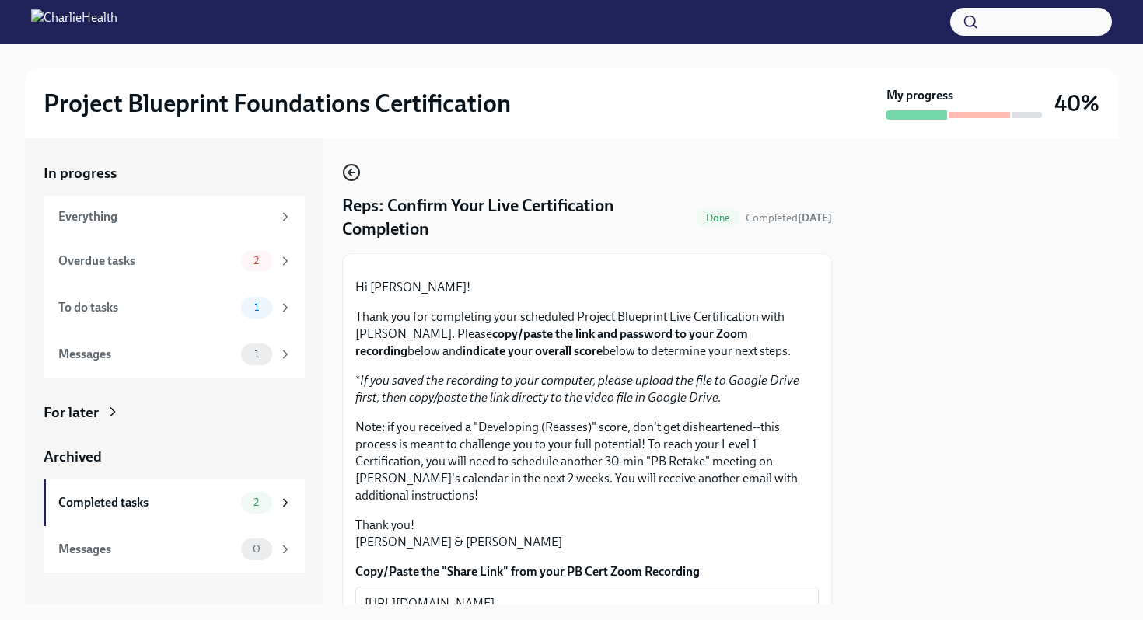 This screenshot has width=1143, height=620. I want to click on div: Archived, so click(174, 457).